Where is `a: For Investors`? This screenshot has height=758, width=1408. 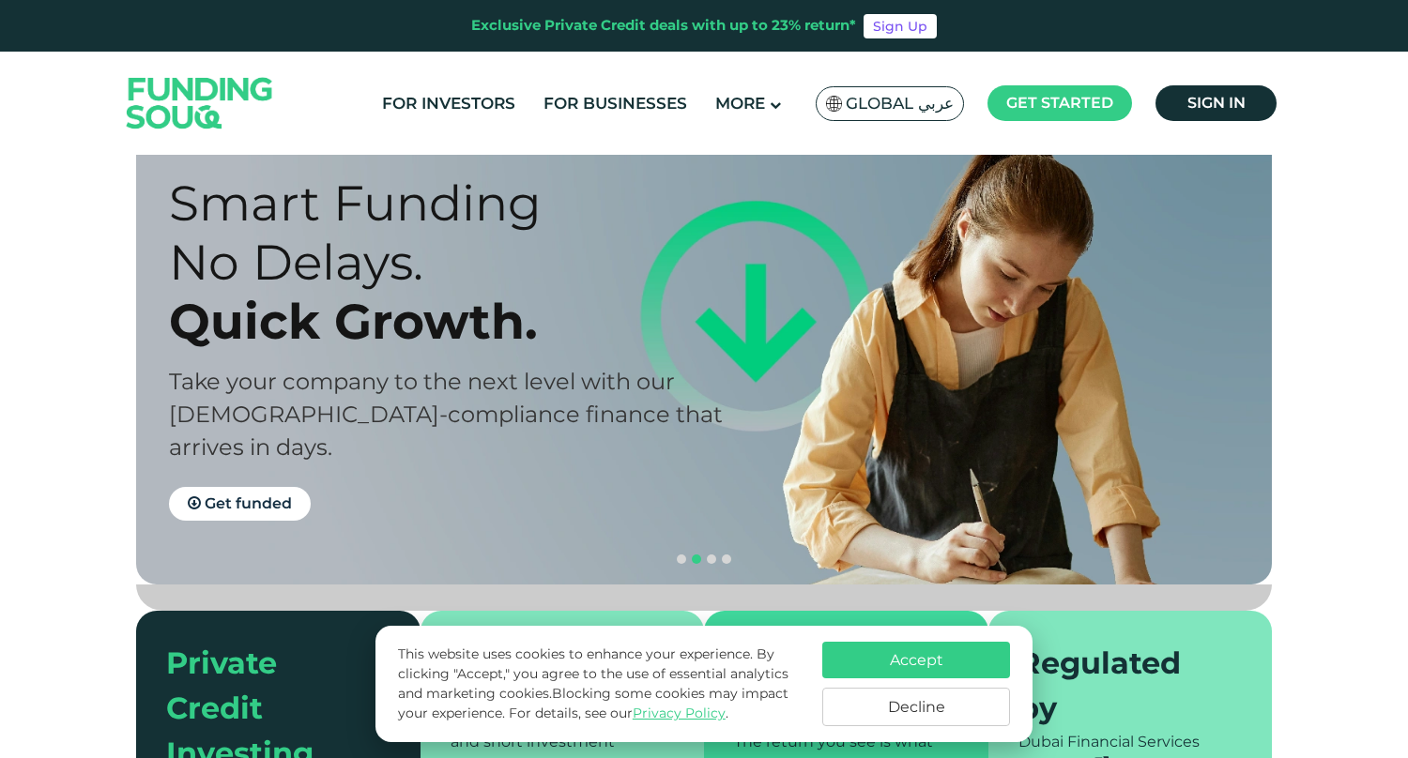
a: For Investors is located at coordinates (449, 103).